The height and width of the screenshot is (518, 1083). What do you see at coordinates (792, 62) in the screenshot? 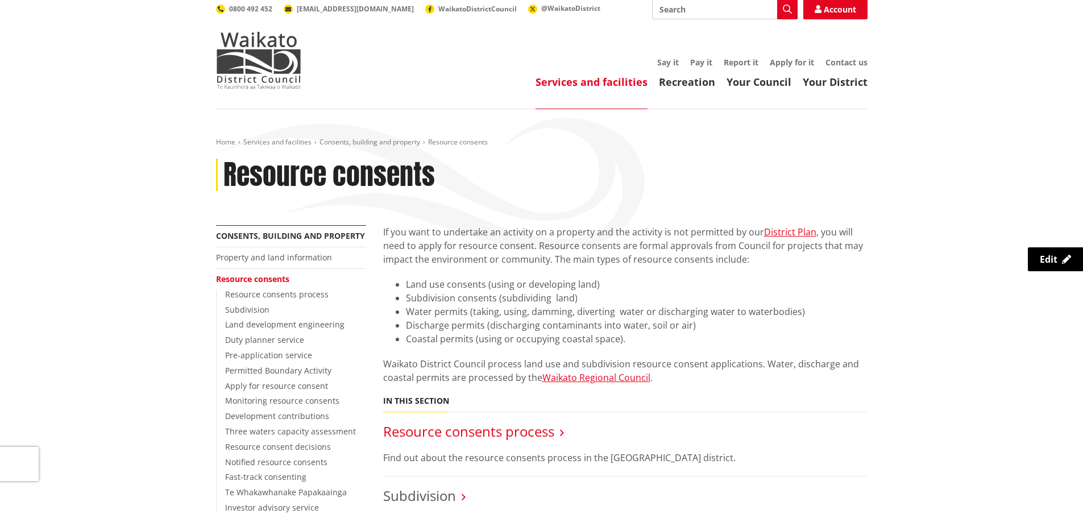
I see `a: Apply for it` at bounding box center [792, 62].